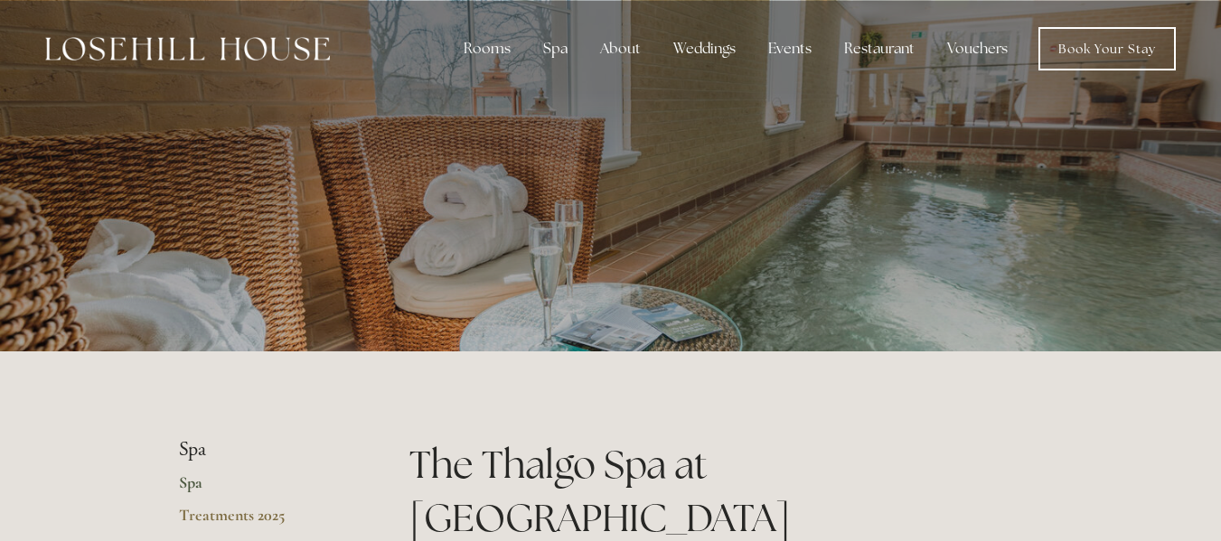 This screenshot has height=541, width=1221. Describe the element at coordinates (265, 450) in the screenshot. I see `li: Spa` at that location.